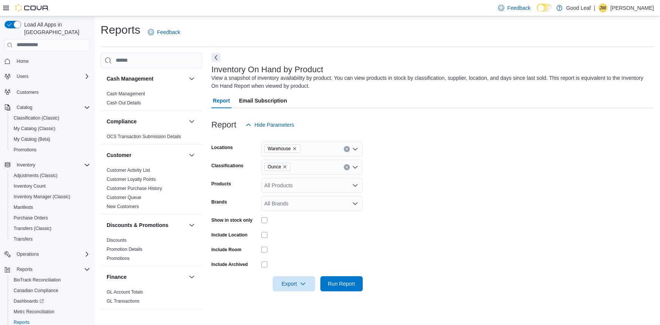 The width and height of the screenshot is (660, 325). What do you see at coordinates (229, 235) in the screenshot?
I see `label: Include Location` at bounding box center [229, 235].